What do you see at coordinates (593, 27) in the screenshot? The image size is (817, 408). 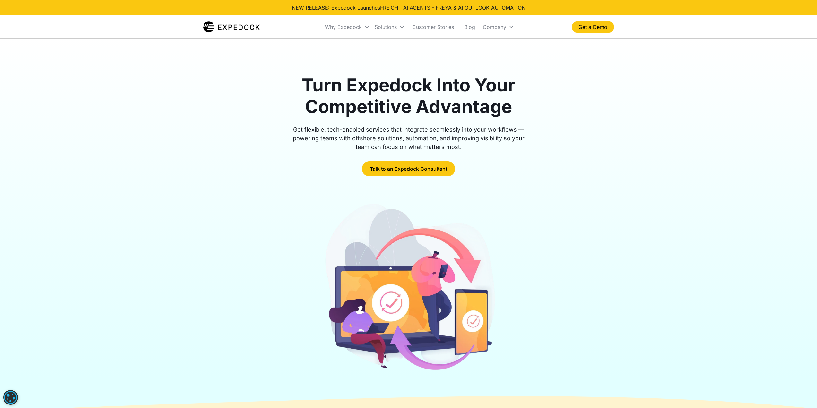 I see `a: Get a Demo` at bounding box center [593, 27].